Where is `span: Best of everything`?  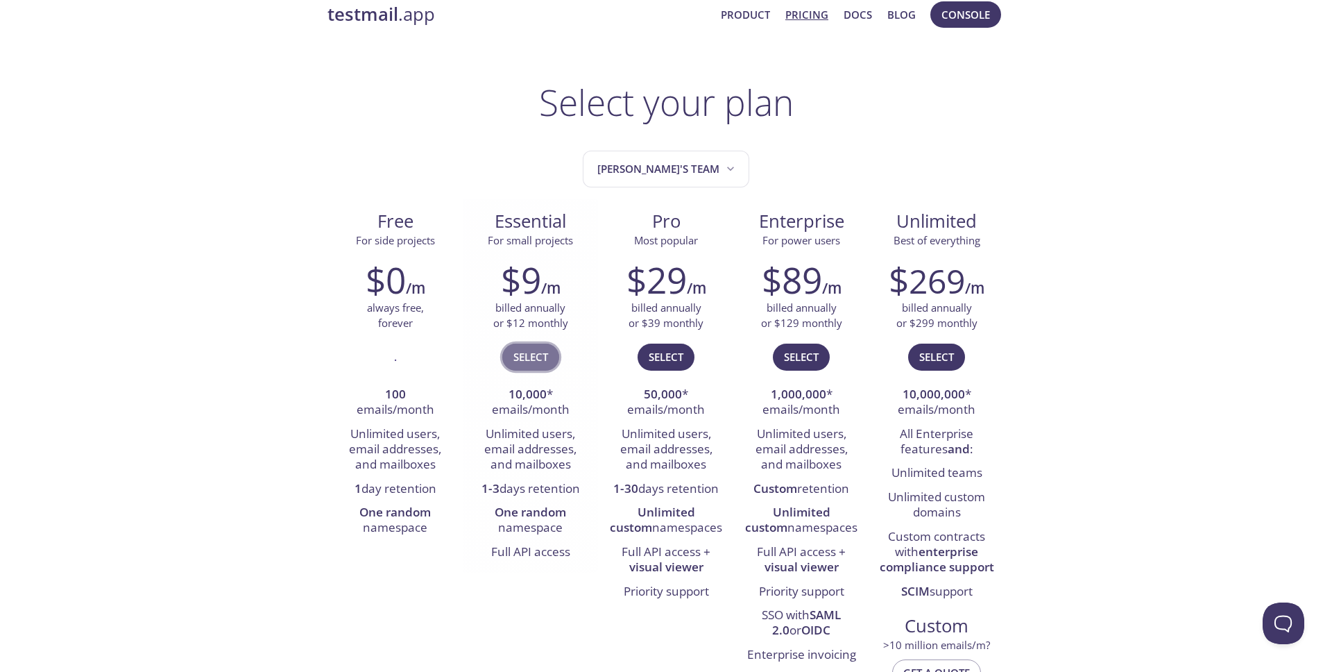
span: Best of everything is located at coordinates (937, 240).